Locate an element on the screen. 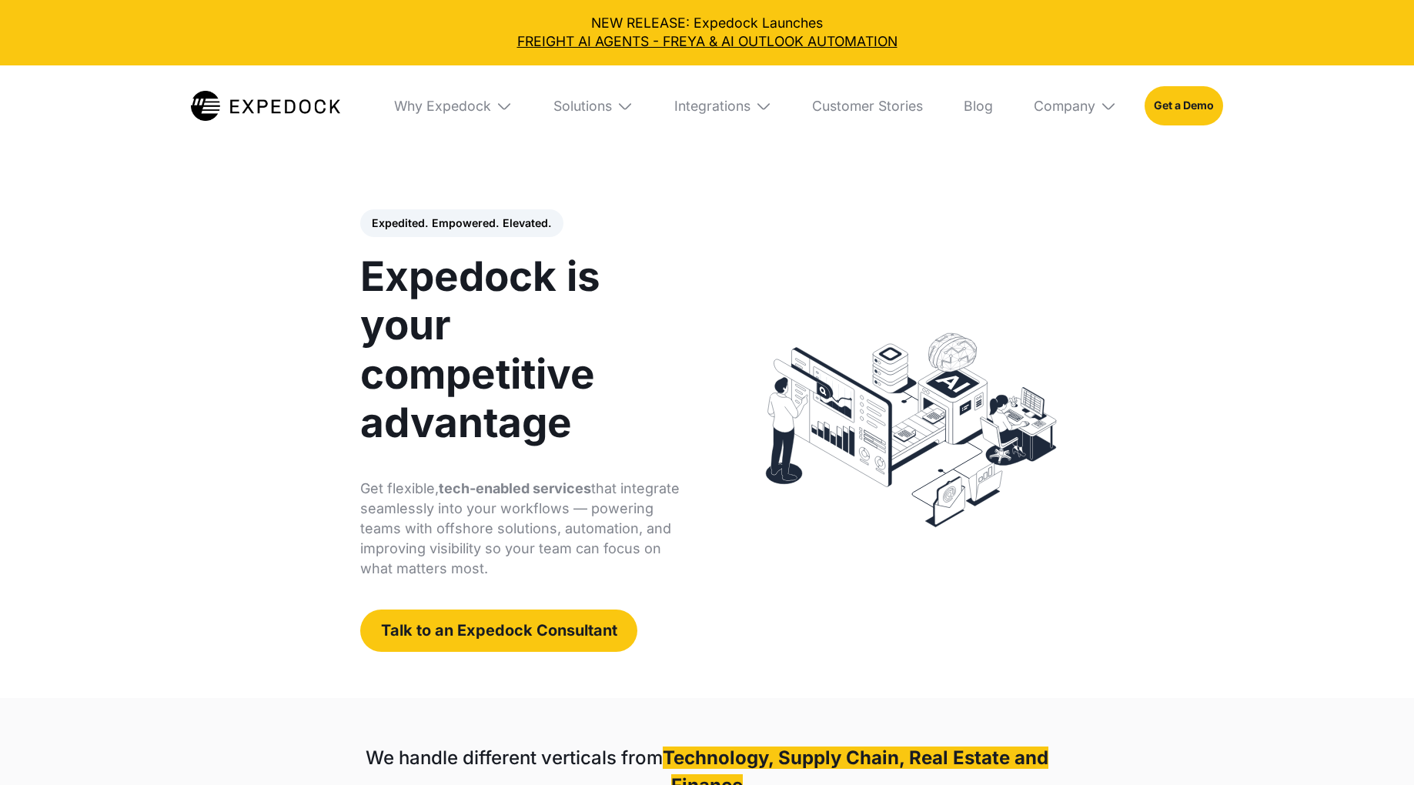 Image resolution: width=1414 pixels, height=785 pixels. a: Talk to an Expedock Consultant is located at coordinates (499, 630).